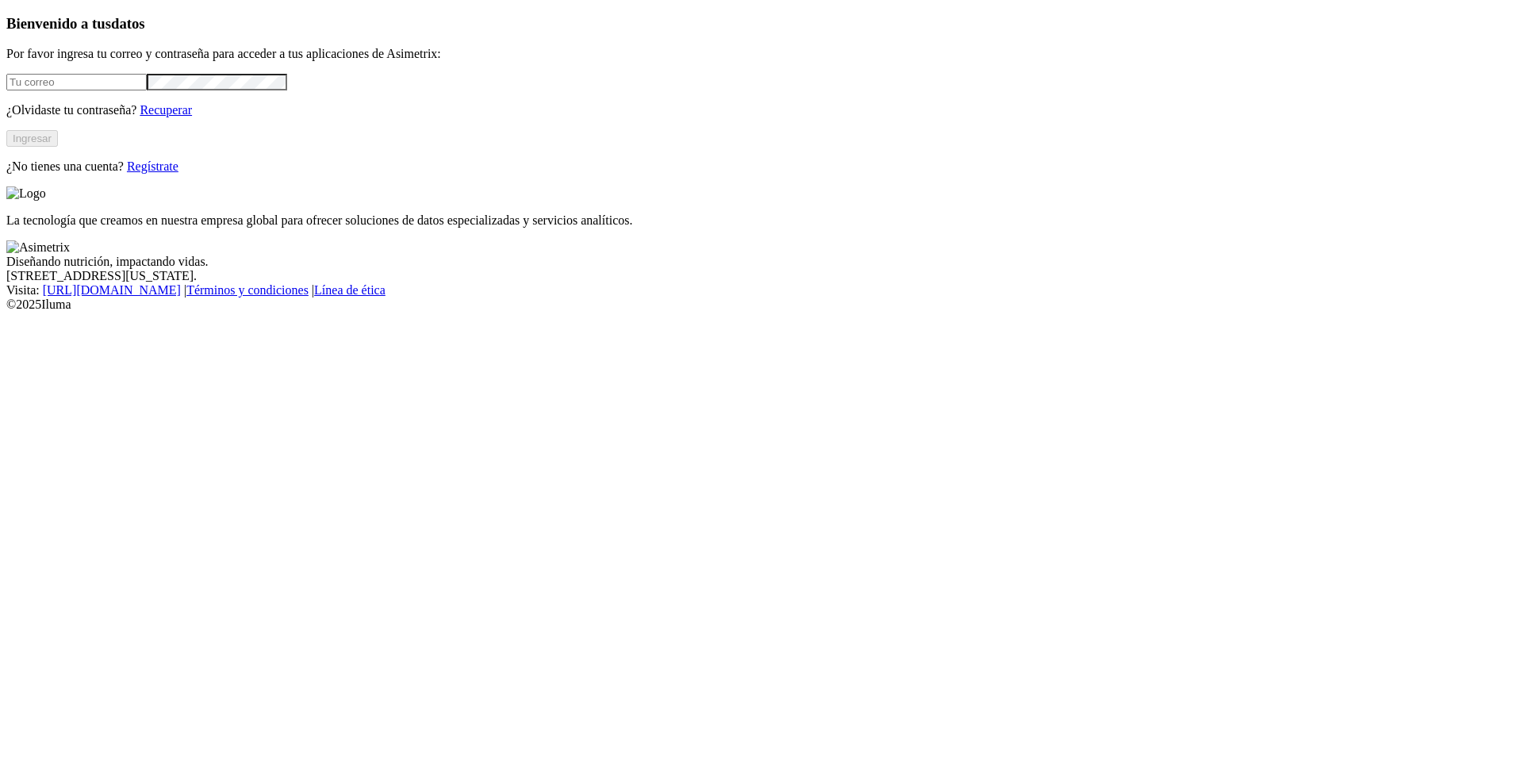 This screenshot has width=1523, height=768. What do you see at coordinates (38, 248) in the screenshot?
I see `img: Asimetrix` at bounding box center [38, 248].